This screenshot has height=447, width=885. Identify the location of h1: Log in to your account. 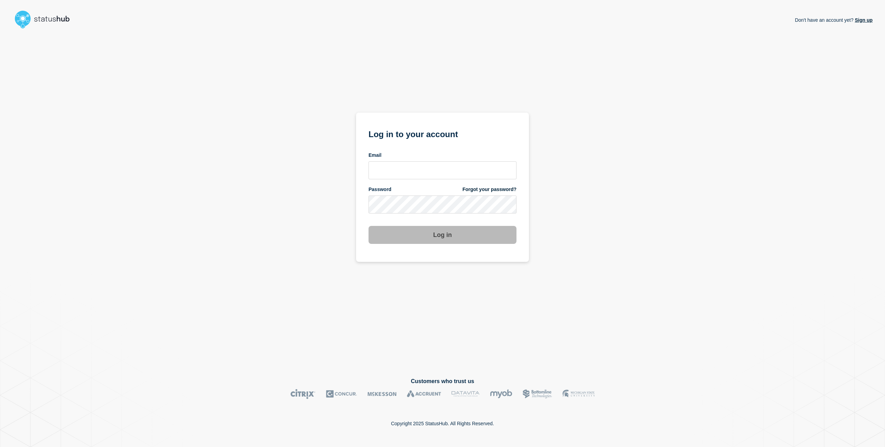
(442, 133).